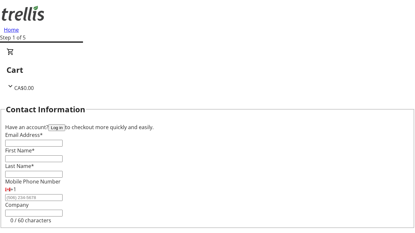 This screenshot has height=233, width=415. Describe the element at coordinates (24, 88) in the screenshot. I see `span: CA$0.00` at that location.